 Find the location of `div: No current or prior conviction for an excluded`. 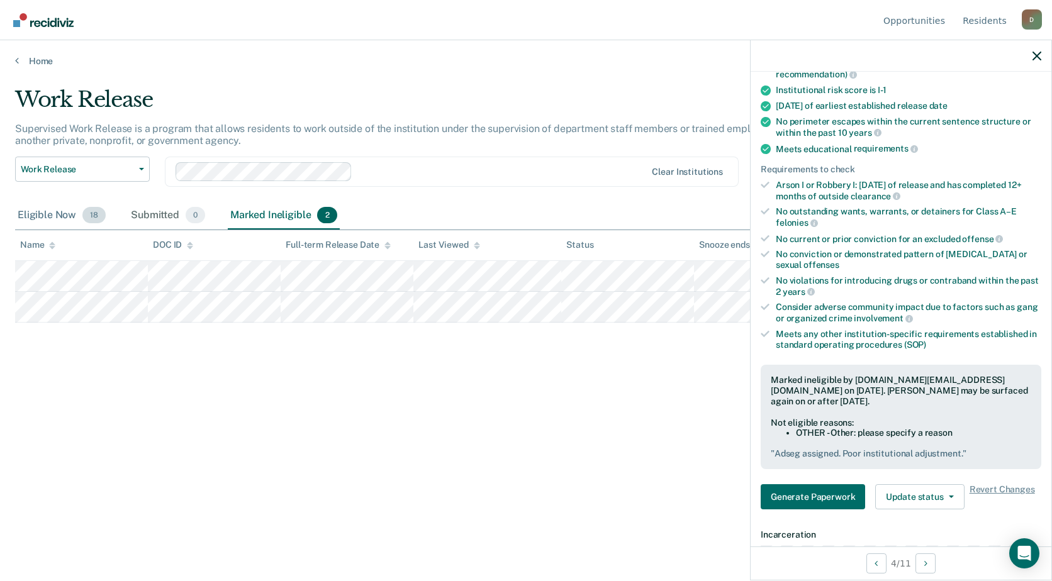

div: No current or prior conviction for an excluded is located at coordinates (908, 239).